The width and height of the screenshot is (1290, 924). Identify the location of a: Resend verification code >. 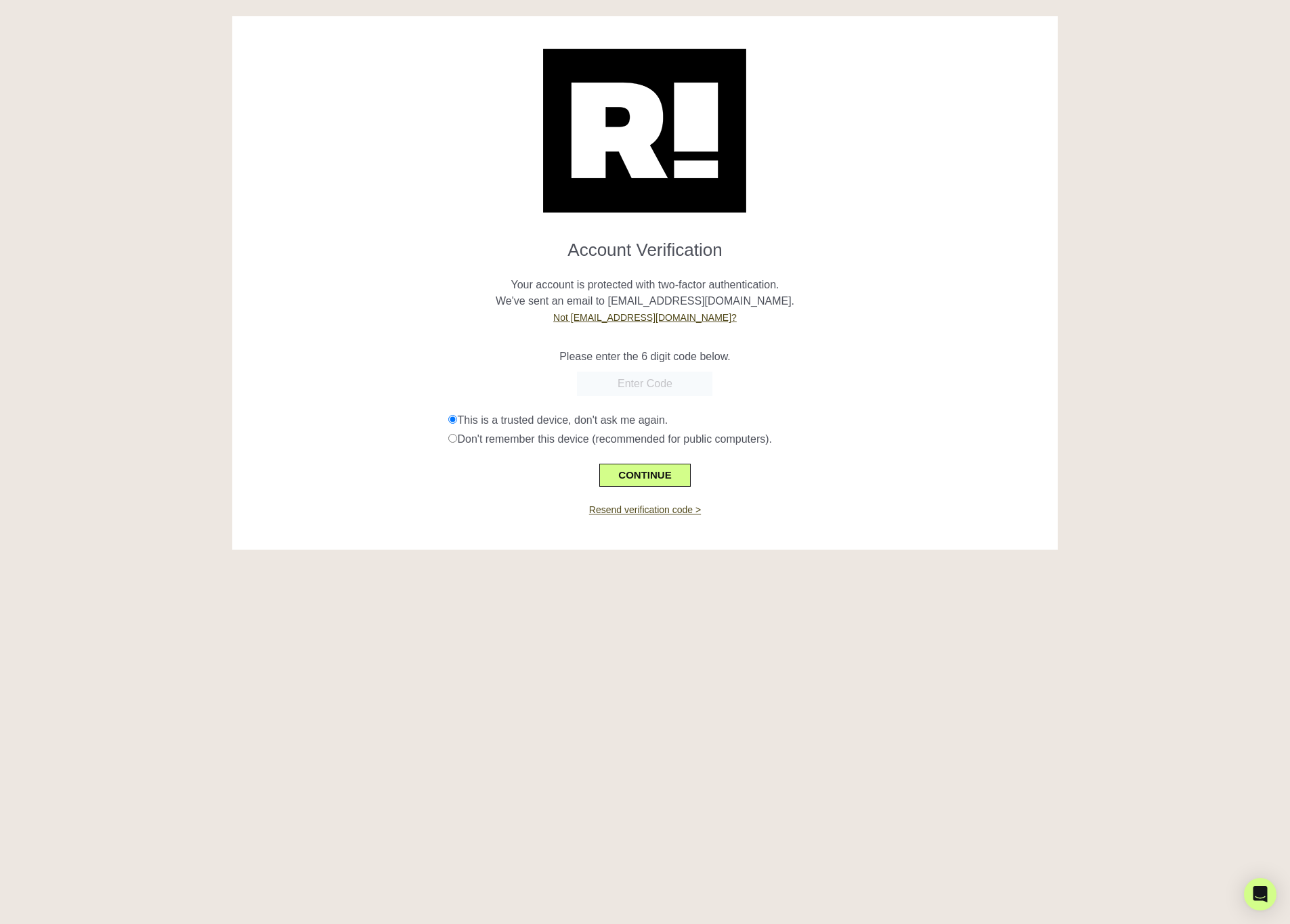
(645, 510).